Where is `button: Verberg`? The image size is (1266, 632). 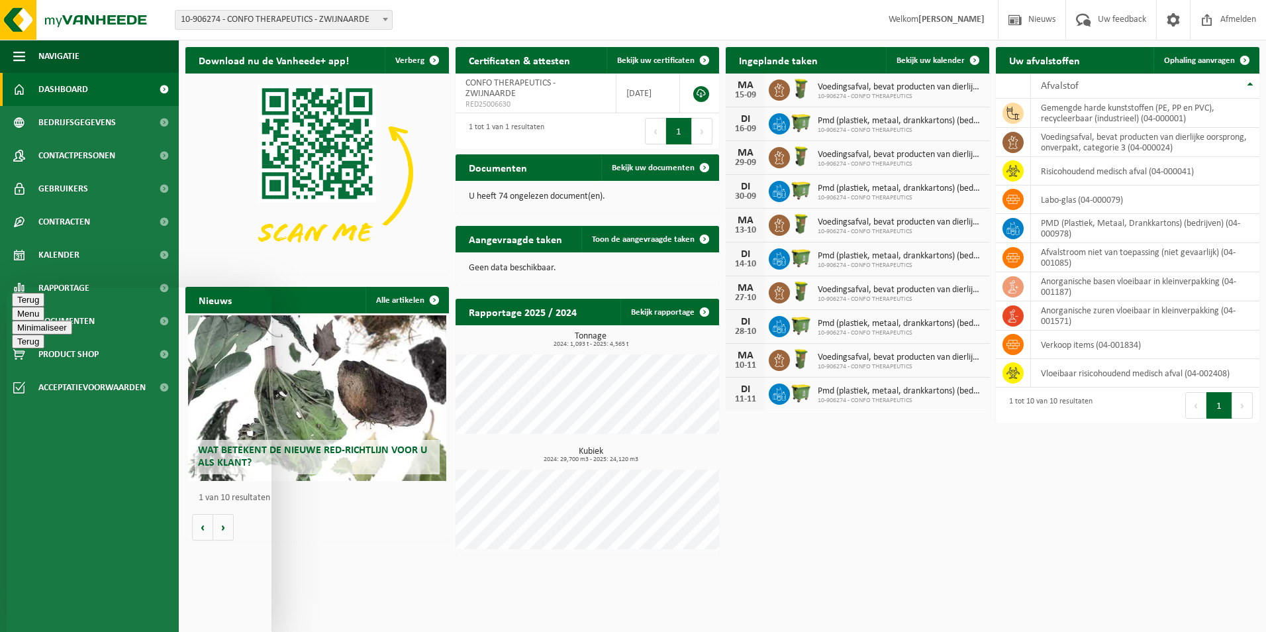 button: Verberg is located at coordinates (416, 60).